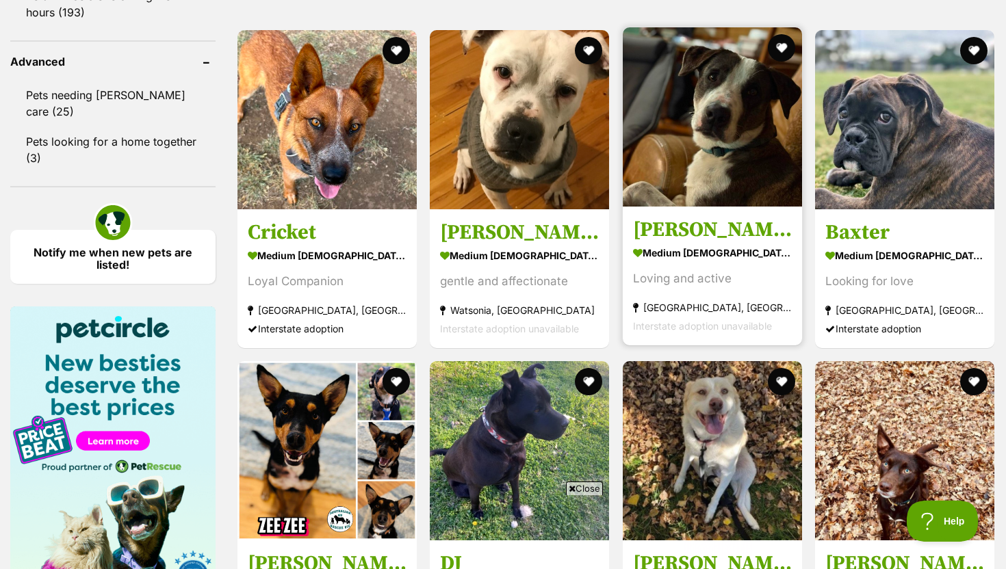 Image resolution: width=1006 pixels, height=569 pixels. I want to click on img: Milo Haliwell - Kelpie Dog, so click(905, 451).